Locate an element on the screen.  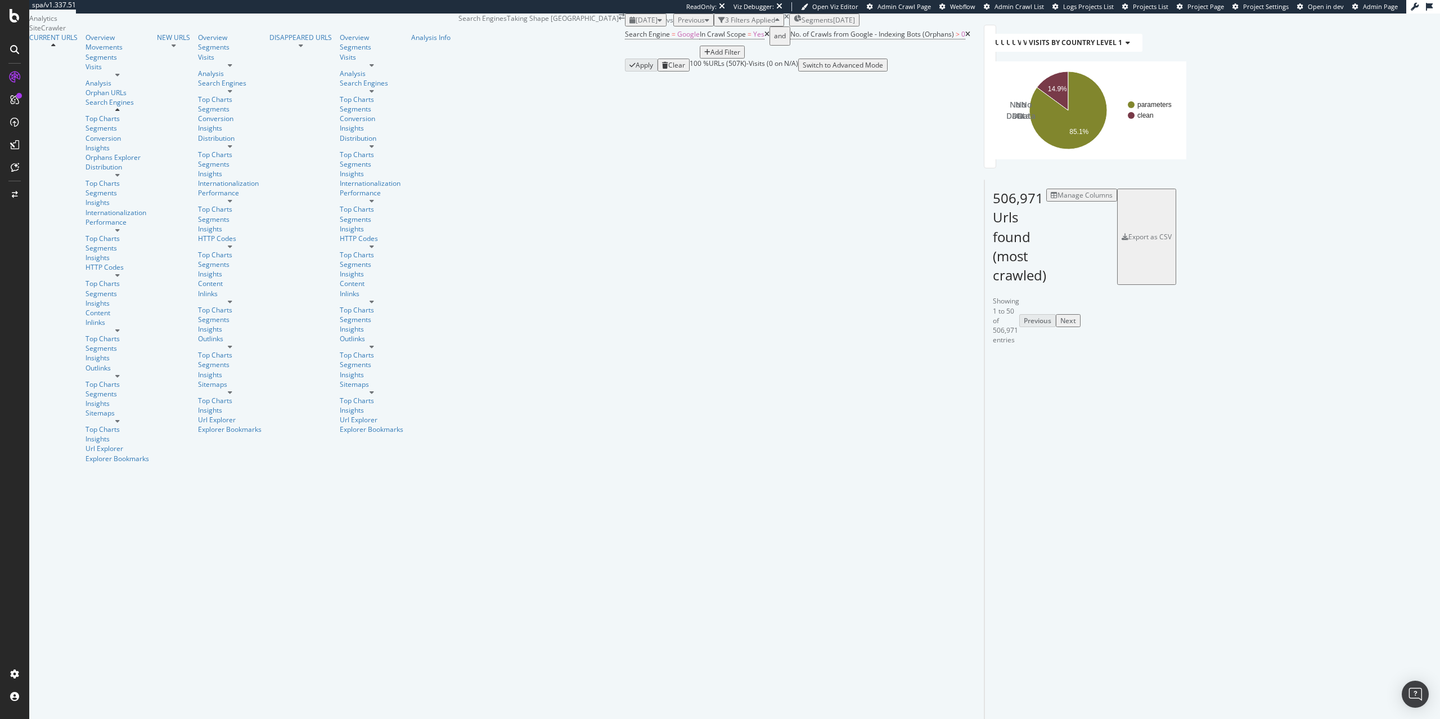
a: NEW URLS is located at coordinates (173, 37).